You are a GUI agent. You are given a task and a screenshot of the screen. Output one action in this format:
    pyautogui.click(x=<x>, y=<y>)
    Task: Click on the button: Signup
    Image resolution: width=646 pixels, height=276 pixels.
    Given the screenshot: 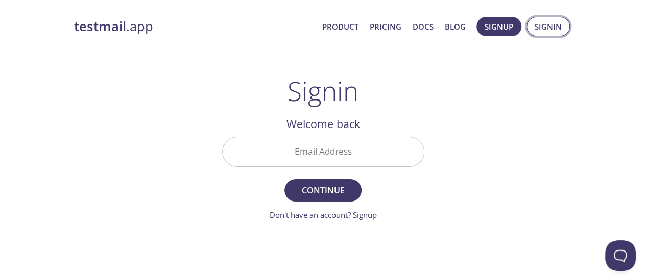 What is the action you would take?
    pyautogui.click(x=499, y=27)
    